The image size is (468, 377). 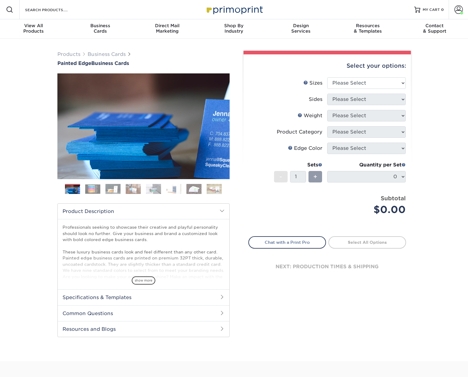 What do you see at coordinates (107, 54) in the screenshot?
I see `a: Business Cards` at bounding box center [107, 54].